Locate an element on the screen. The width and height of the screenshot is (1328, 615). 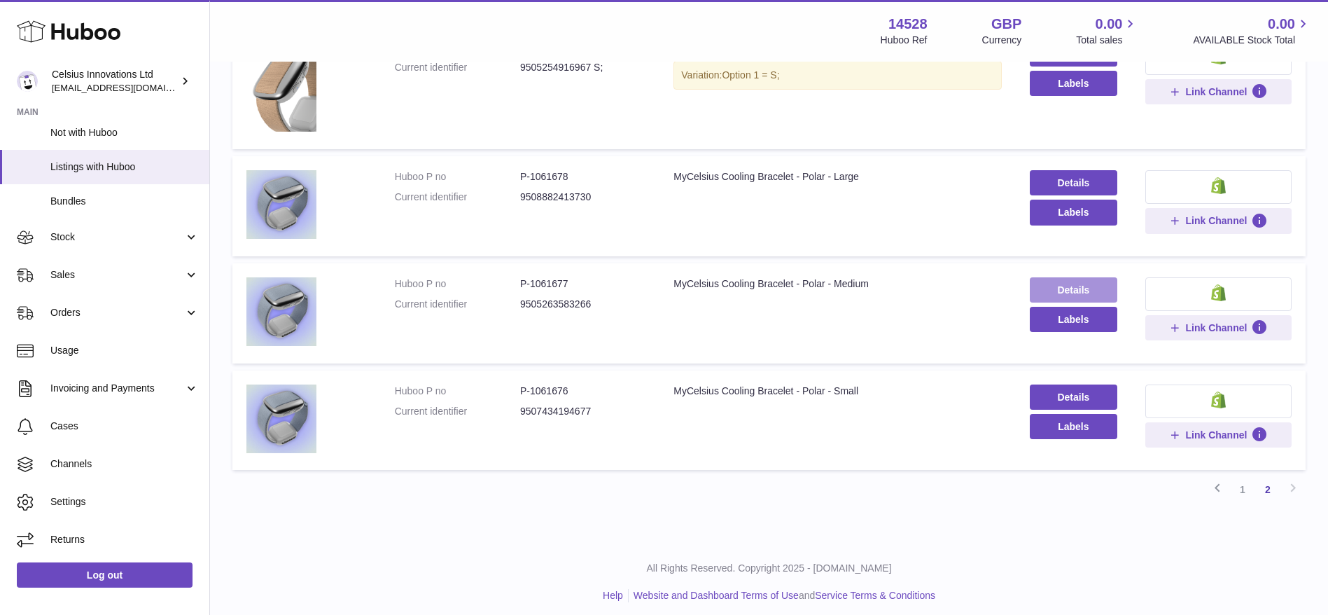
img: MyCelsius Cooling Bracelet - Polar - Large is located at coordinates (281, 204).